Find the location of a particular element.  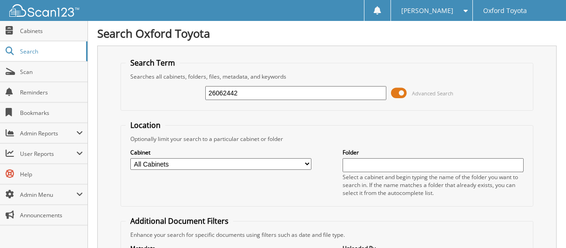

span: Reminders is located at coordinates (51, 92).